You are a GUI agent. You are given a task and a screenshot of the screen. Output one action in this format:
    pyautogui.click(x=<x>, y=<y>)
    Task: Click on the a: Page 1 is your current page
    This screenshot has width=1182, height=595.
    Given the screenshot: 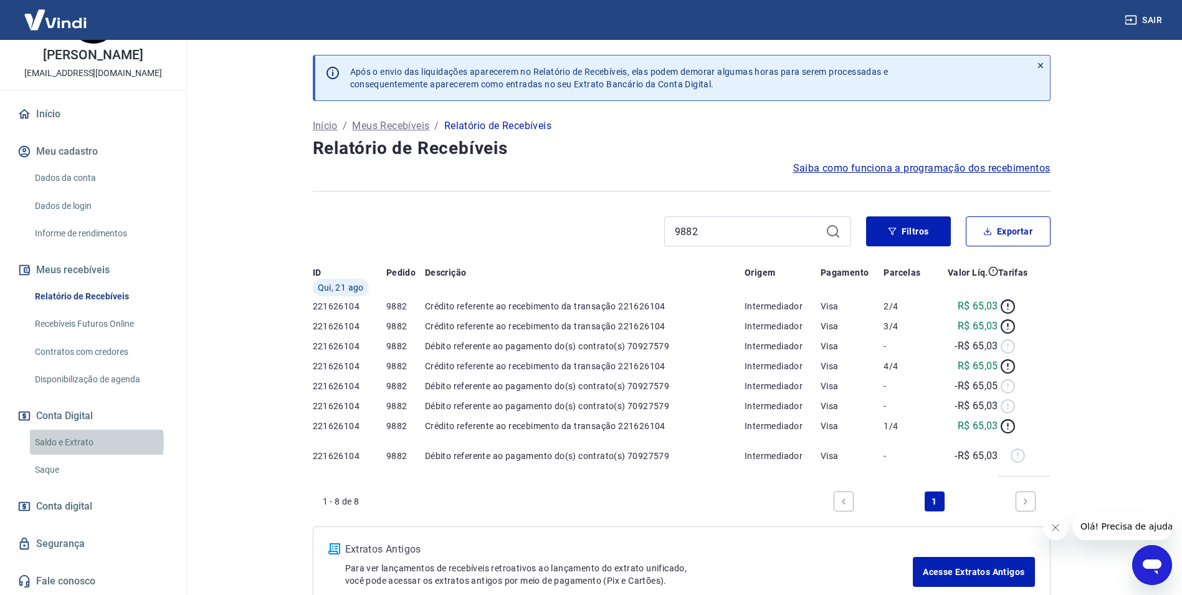 What is the action you would take?
    pyautogui.click(x=935, y=501)
    